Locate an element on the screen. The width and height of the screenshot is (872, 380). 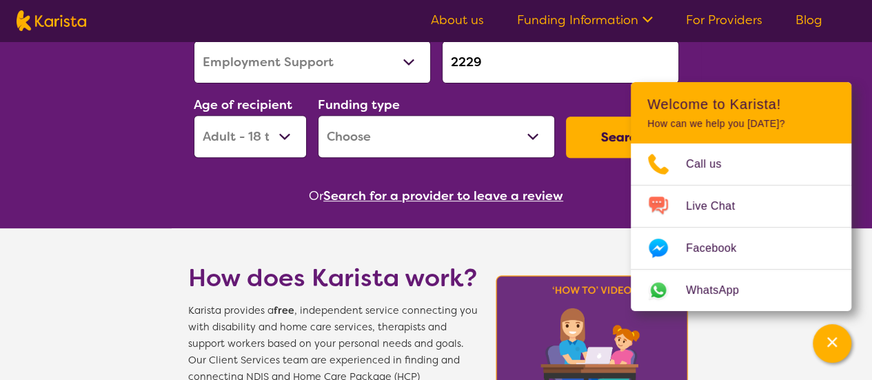
div: Channel Menu is located at coordinates (741, 196).